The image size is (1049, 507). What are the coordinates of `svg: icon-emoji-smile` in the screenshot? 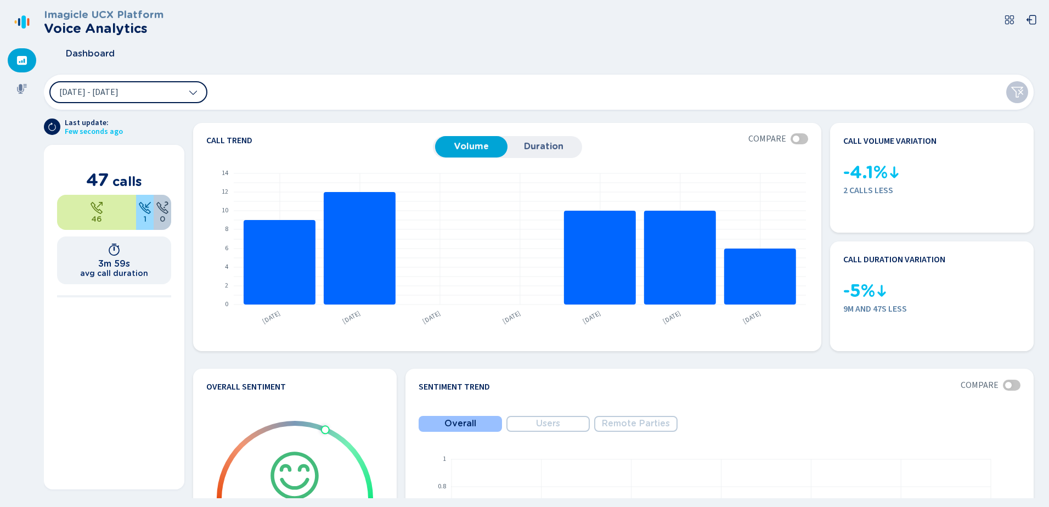 It's located at (295, 476).